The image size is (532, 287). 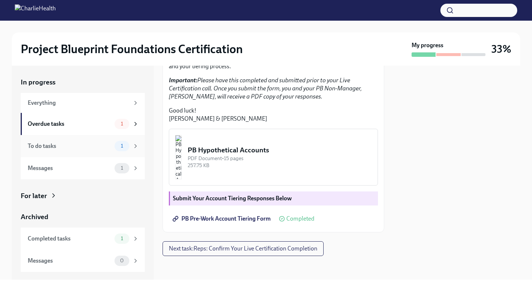 I want to click on div: PDF Document • 15 pages, so click(x=280, y=158).